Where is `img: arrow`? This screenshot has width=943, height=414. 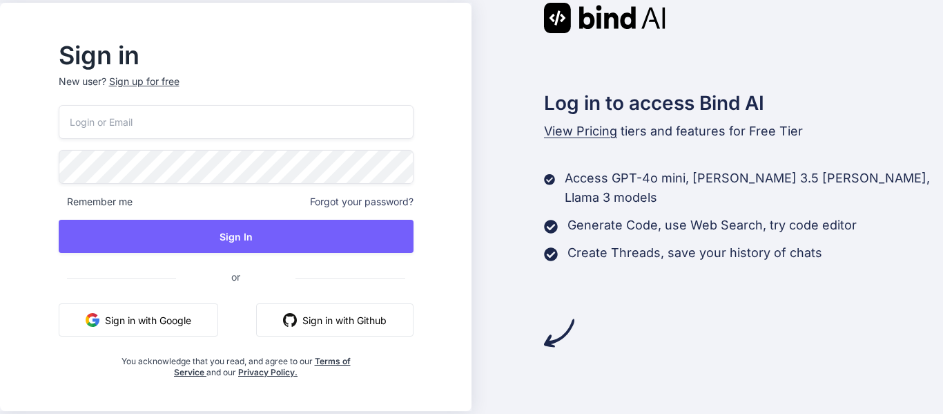
img: arrow is located at coordinates (559, 333).